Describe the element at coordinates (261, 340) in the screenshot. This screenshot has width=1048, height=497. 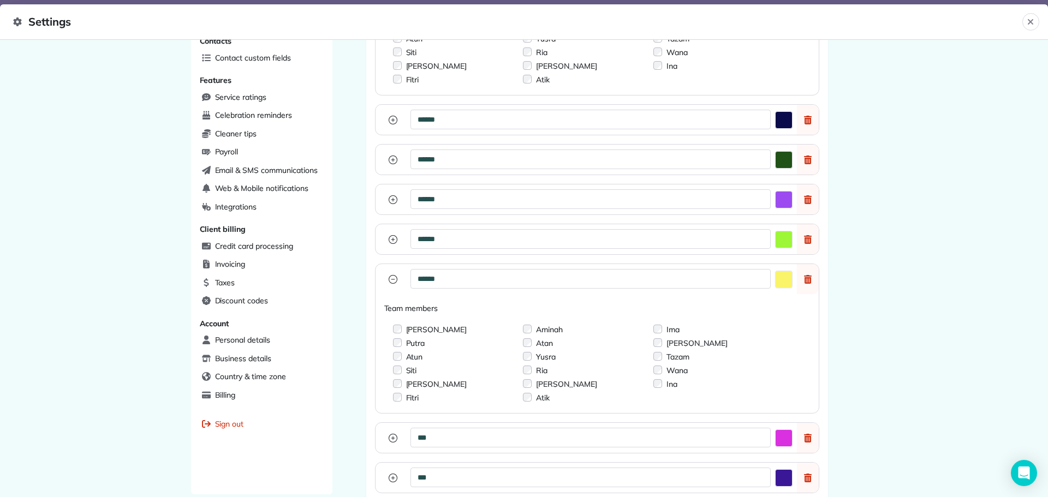
I see `a: Personal details` at that location.